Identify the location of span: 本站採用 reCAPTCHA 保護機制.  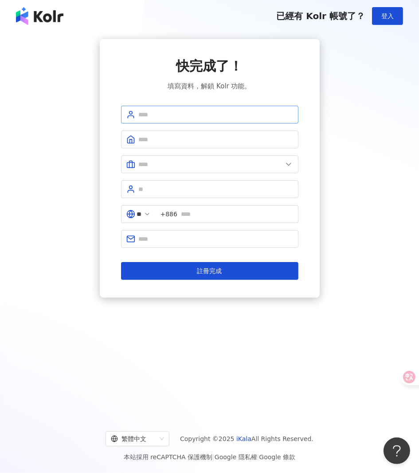
(209, 457).